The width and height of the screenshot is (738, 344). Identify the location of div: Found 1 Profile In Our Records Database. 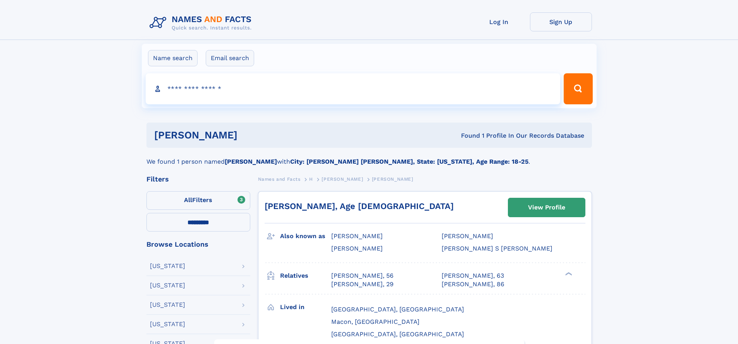
(467, 136).